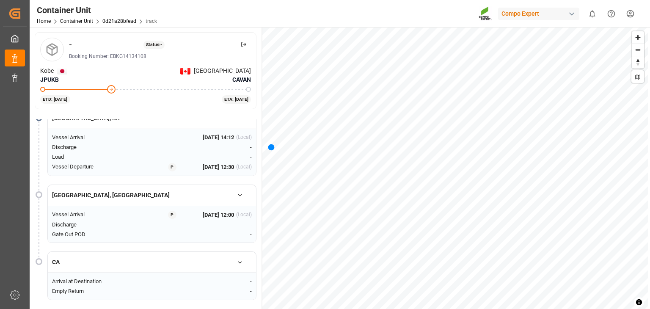 This screenshot has width=650, height=309. I want to click on div: Status: -, so click(154, 45).